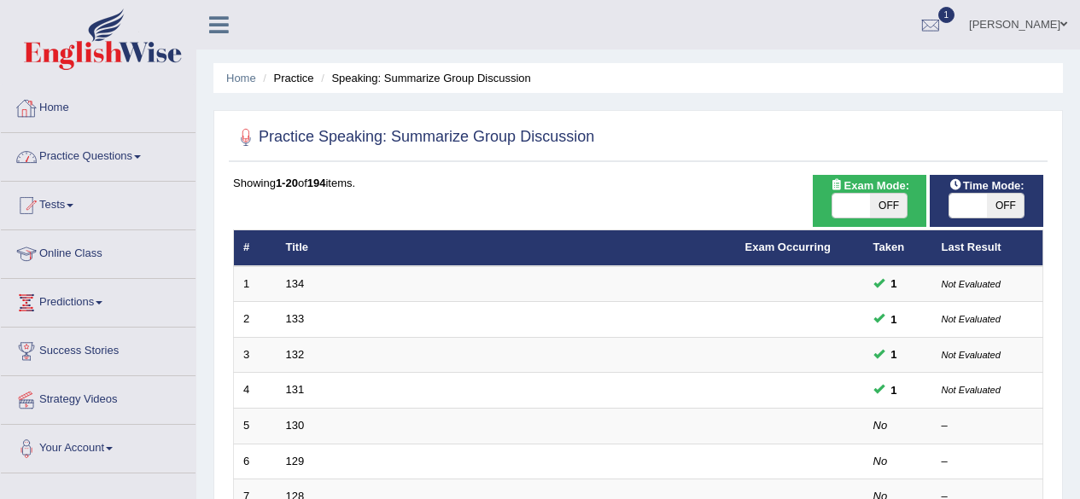  Describe the element at coordinates (98, 154) in the screenshot. I see `a: Practice Questions` at that location.